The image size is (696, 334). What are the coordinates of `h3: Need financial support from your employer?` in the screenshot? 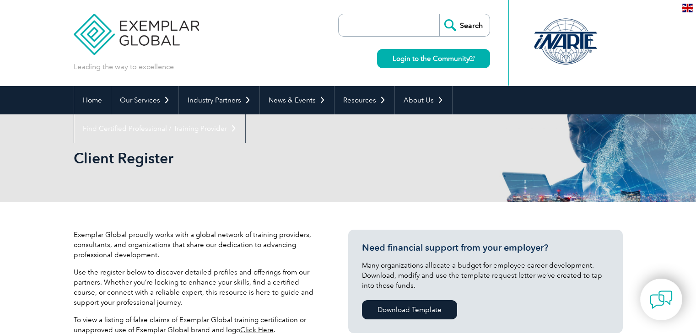 It's located at (485, 247).